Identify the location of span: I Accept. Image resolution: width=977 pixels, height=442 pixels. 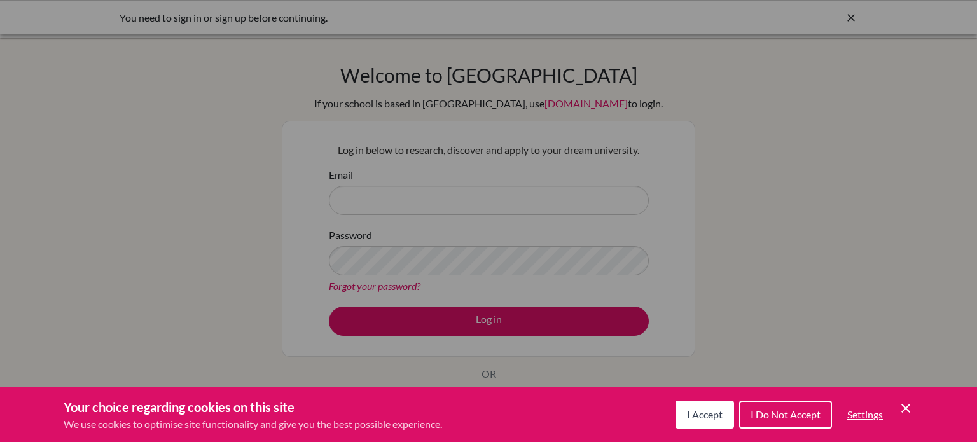
(704, 414).